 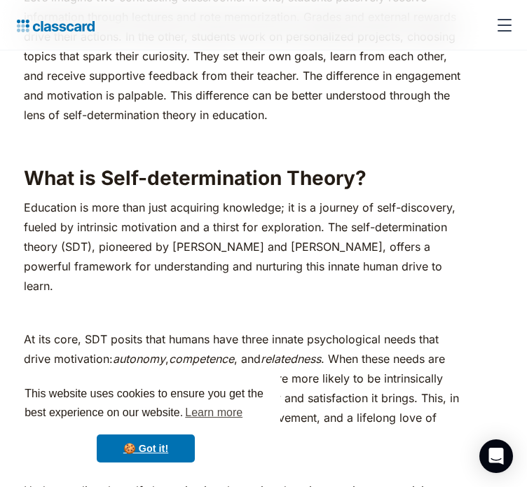 What do you see at coordinates (53, 25) in the screenshot?
I see `a: home` at bounding box center [53, 25].